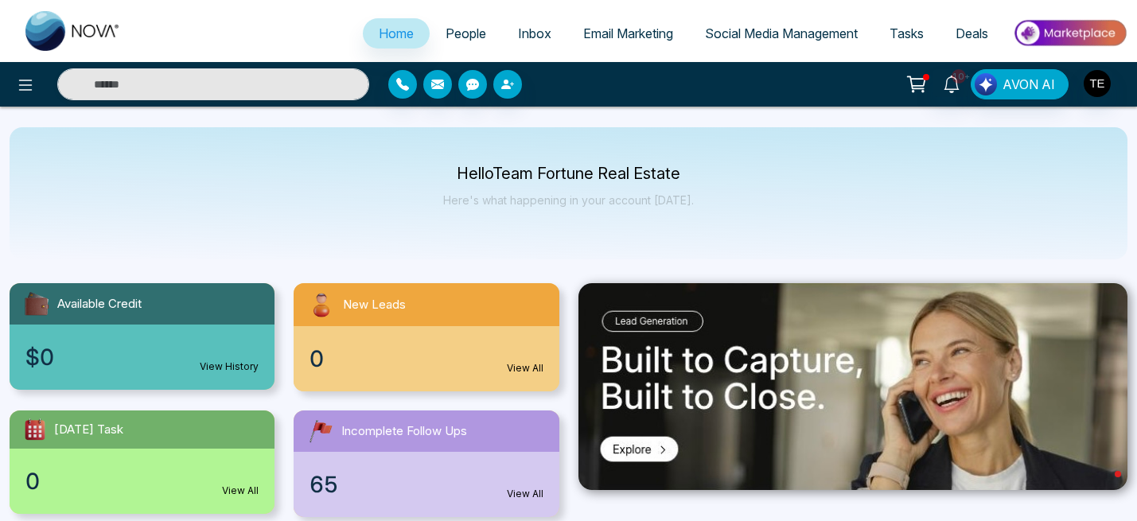 The height and width of the screenshot is (521, 1137). I want to click on a: Email Marketing, so click(628, 33).